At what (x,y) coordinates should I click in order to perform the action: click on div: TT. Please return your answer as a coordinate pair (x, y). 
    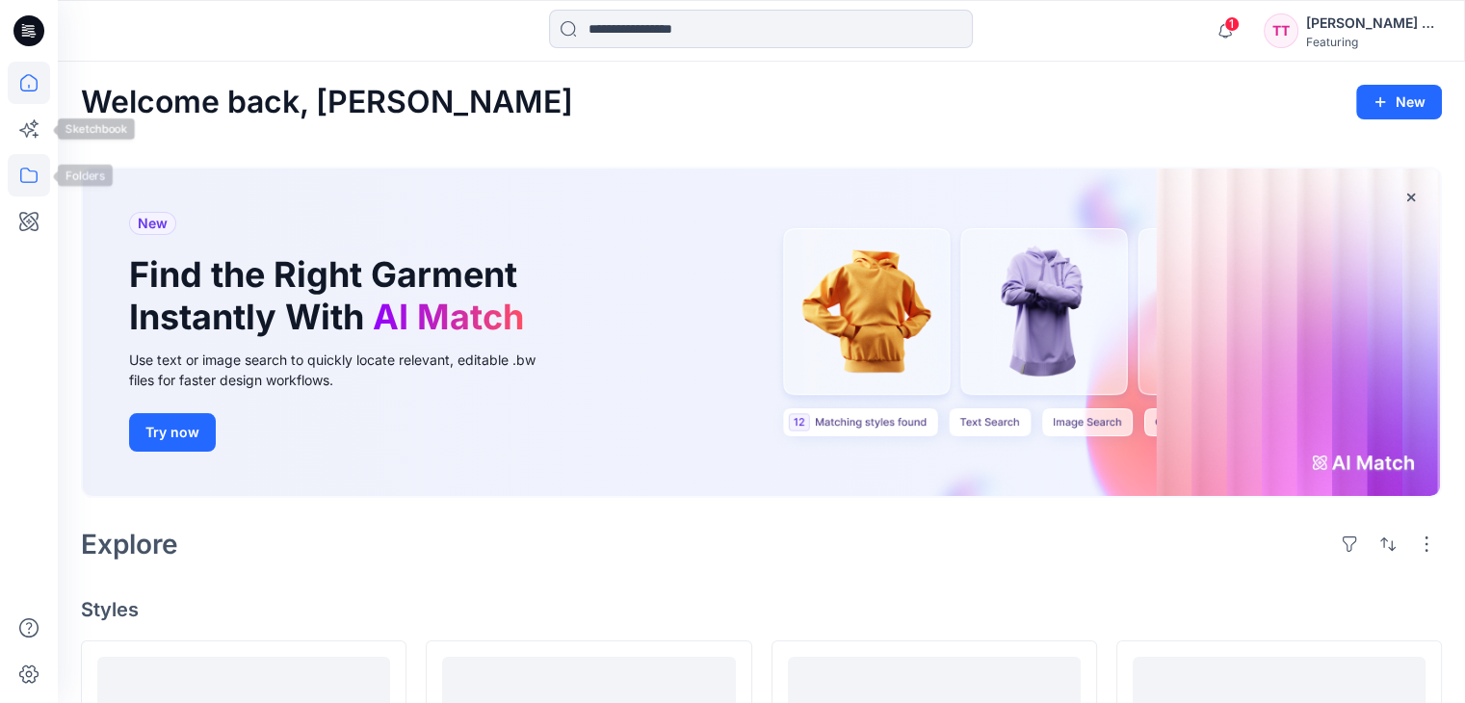
    Looking at the image, I should click on (1281, 31).